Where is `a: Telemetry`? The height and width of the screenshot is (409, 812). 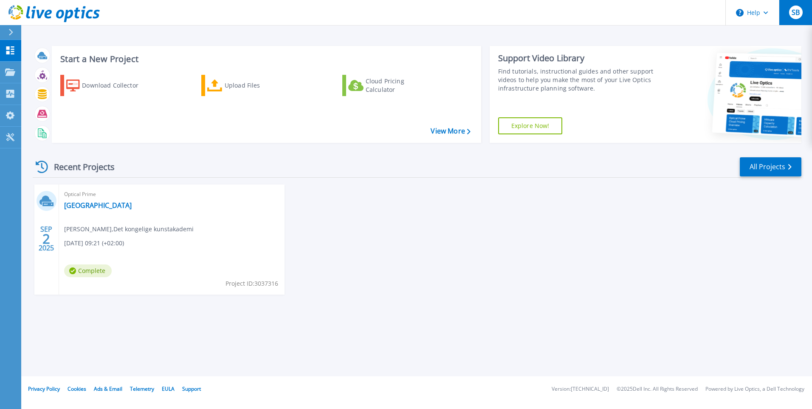
a: Telemetry is located at coordinates (142, 388).